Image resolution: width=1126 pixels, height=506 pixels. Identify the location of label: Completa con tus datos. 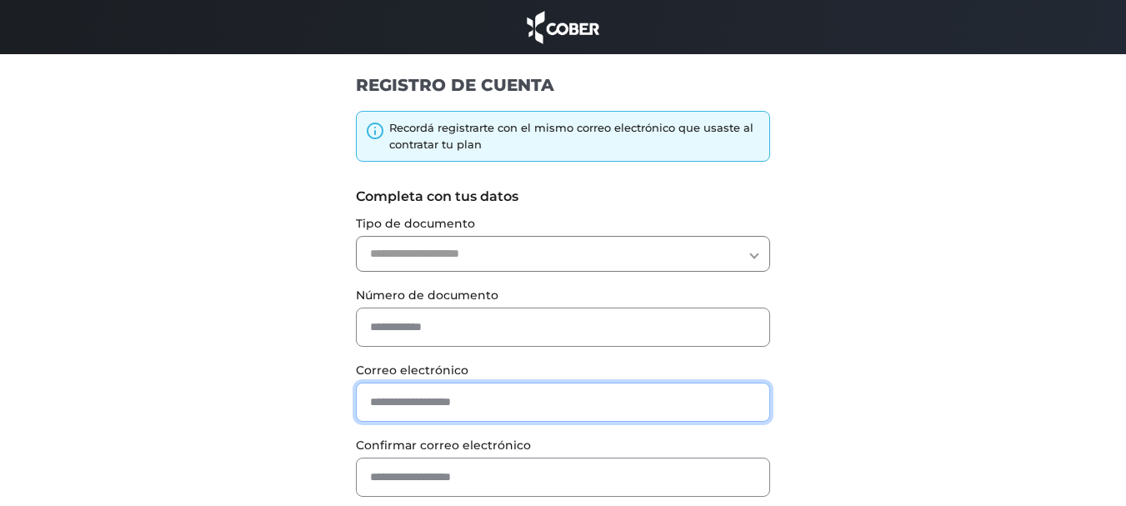
(563, 197).